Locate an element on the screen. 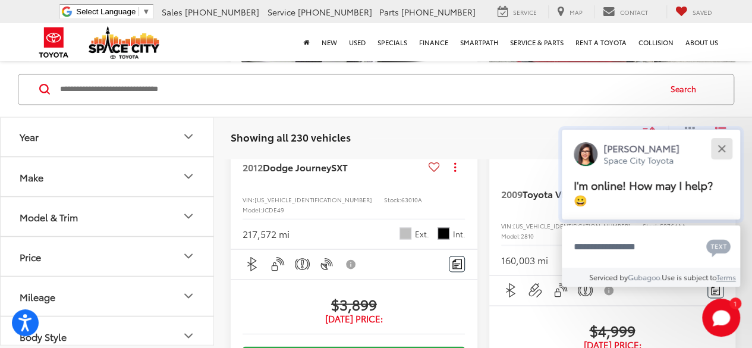 Image resolution: width=752 pixels, height=348 pixels. a: Service & Parts is located at coordinates (537, 42).